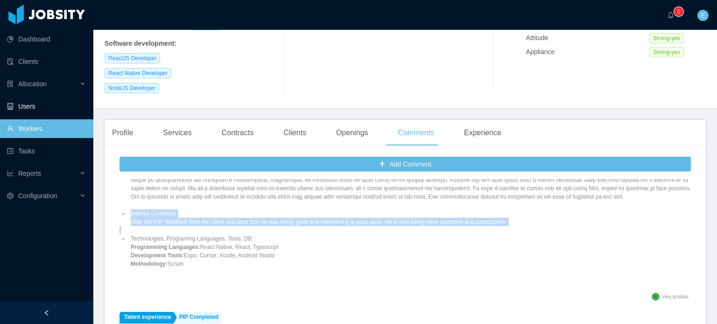 The image size is (717, 324). Describe the element at coordinates (46, 151) in the screenshot. I see `a: icon: profileTasks` at that location.